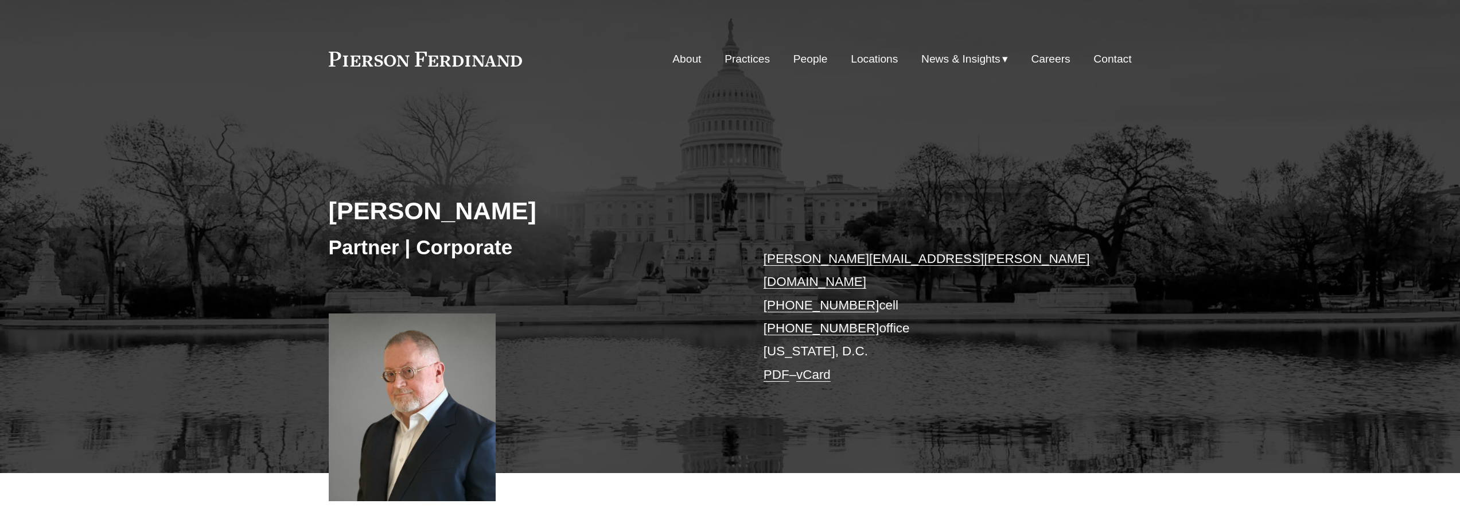 The width and height of the screenshot is (1460, 523). Describe the element at coordinates (687, 59) in the screenshot. I see `a: About` at that location.